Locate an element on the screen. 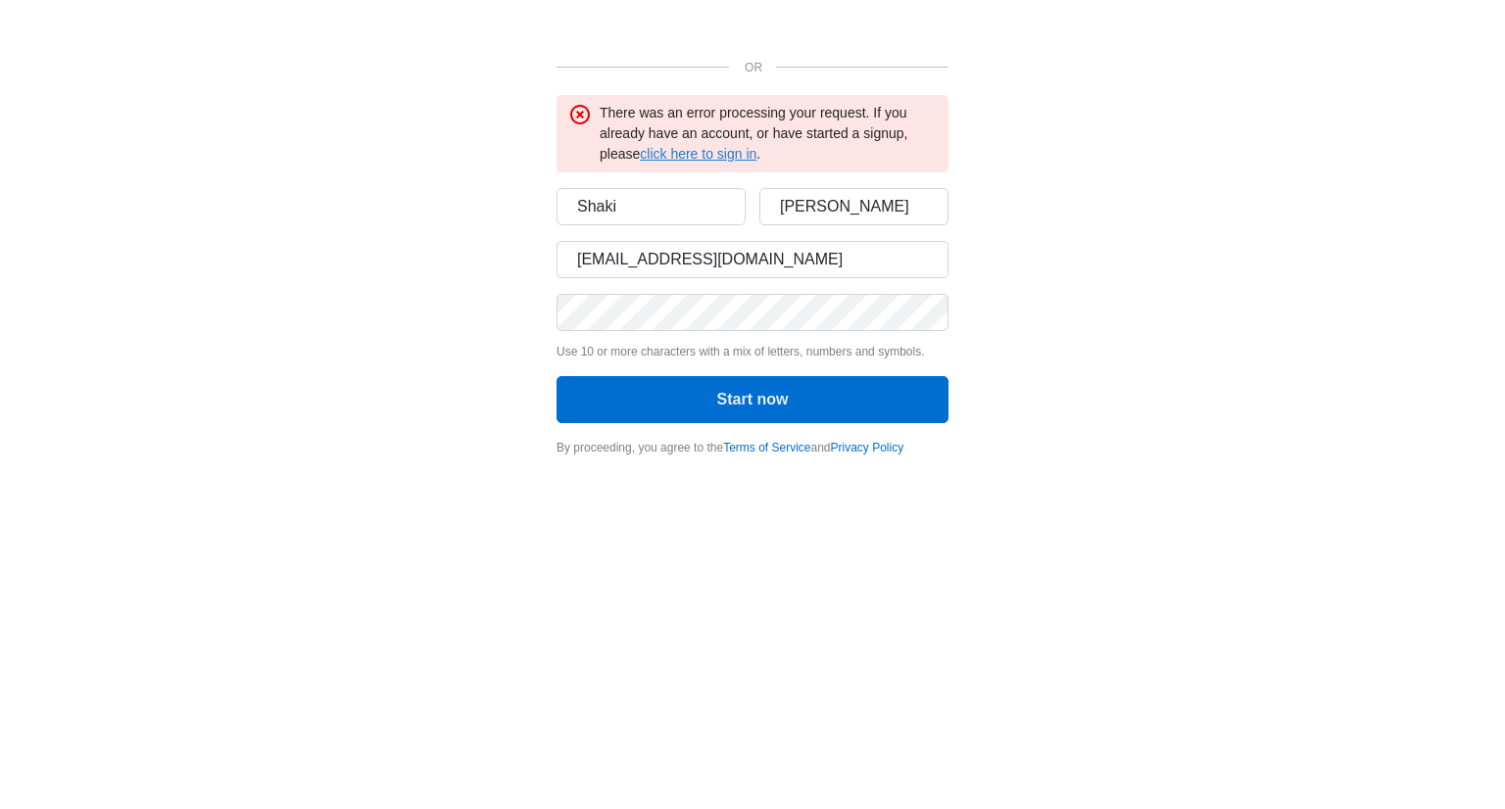  div: There was an error processing your request. If you already have an account, or have started a sig... is located at coordinates (768, 133).